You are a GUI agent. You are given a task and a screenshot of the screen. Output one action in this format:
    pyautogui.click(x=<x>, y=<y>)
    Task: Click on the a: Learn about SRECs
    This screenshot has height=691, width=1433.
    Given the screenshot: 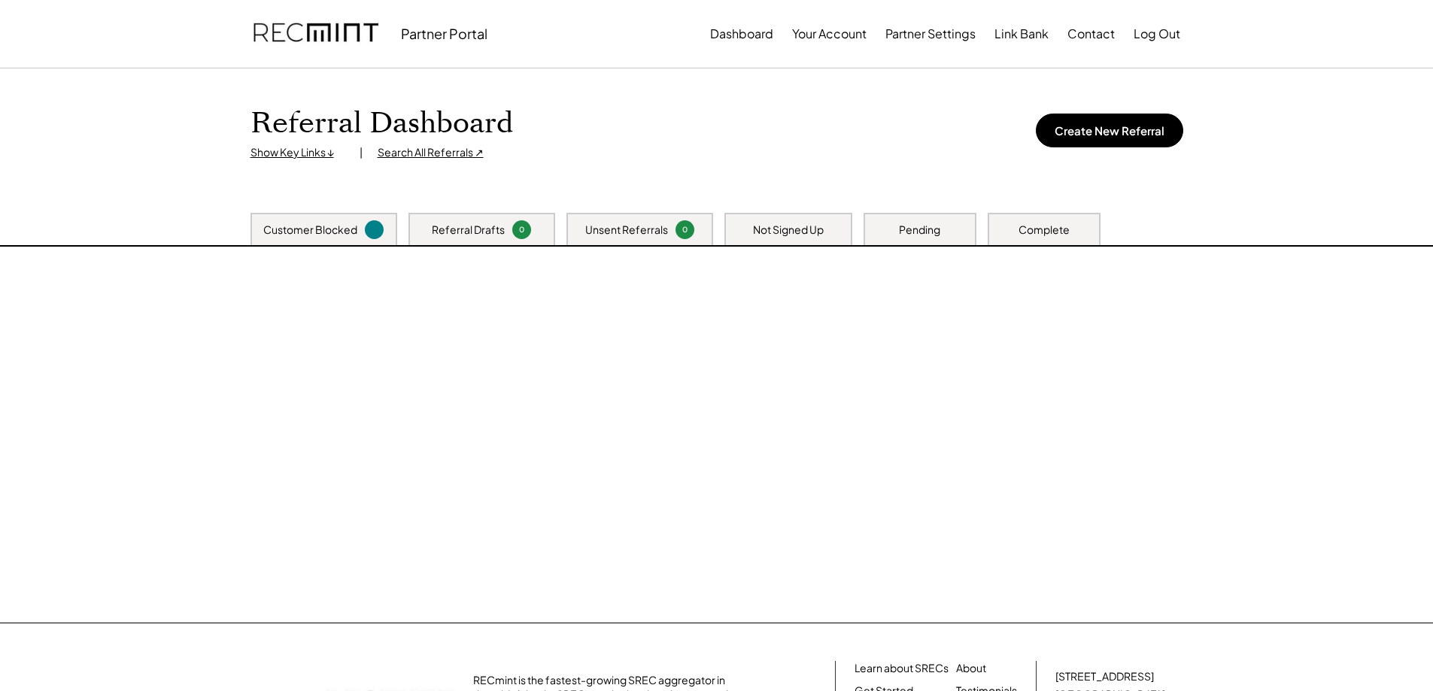 What is the action you would take?
    pyautogui.click(x=901, y=669)
    